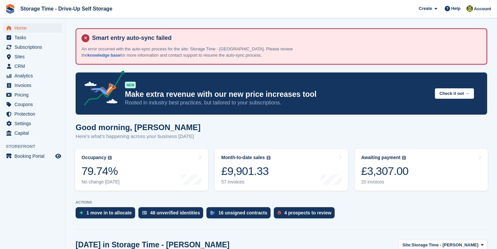  What do you see at coordinates (285, 38) in the screenshot?
I see `h4: Smart entry auto-sync failed` at bounding box center [285, 38].